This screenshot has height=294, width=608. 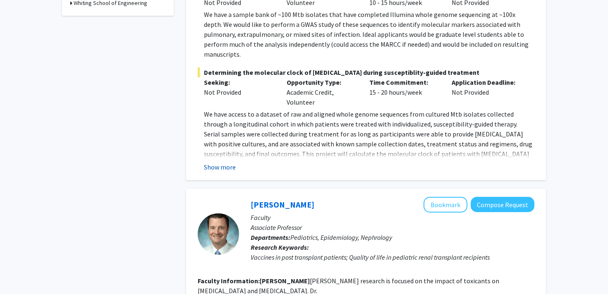 I want to click on p: We have a sample bank of ~100 Mtb isolates that have completed Illumina whole genome sequencing a..., so click(x=369, y=34).